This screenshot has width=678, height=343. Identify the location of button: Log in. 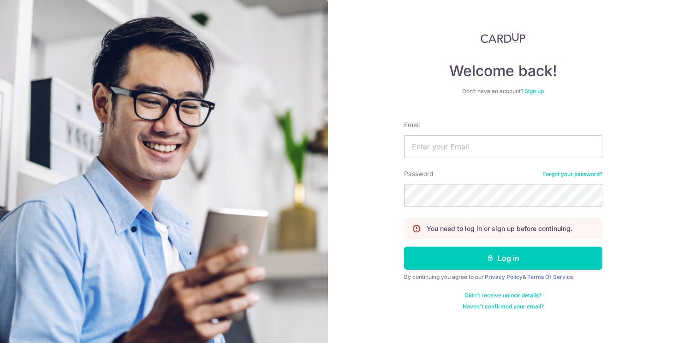
(503, 258).